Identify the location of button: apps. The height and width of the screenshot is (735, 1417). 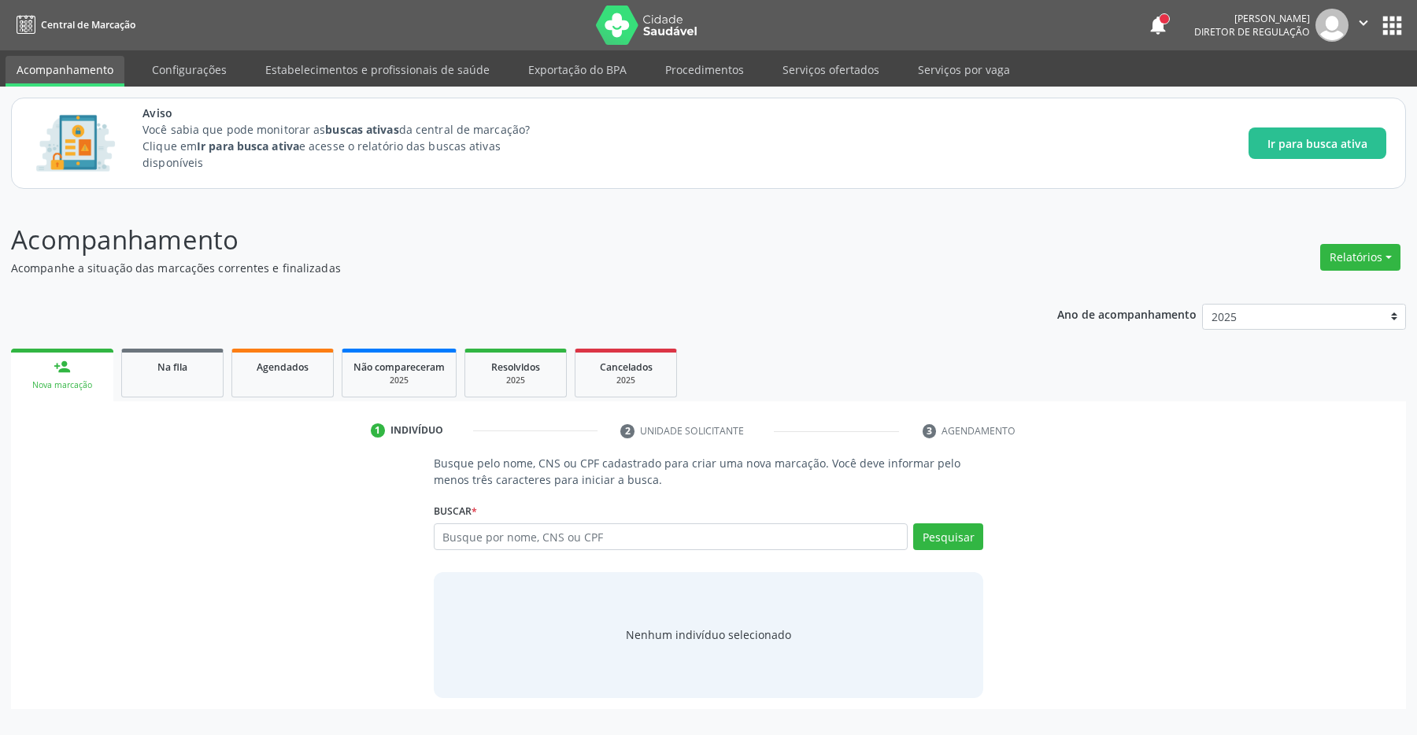
(1392, 25).